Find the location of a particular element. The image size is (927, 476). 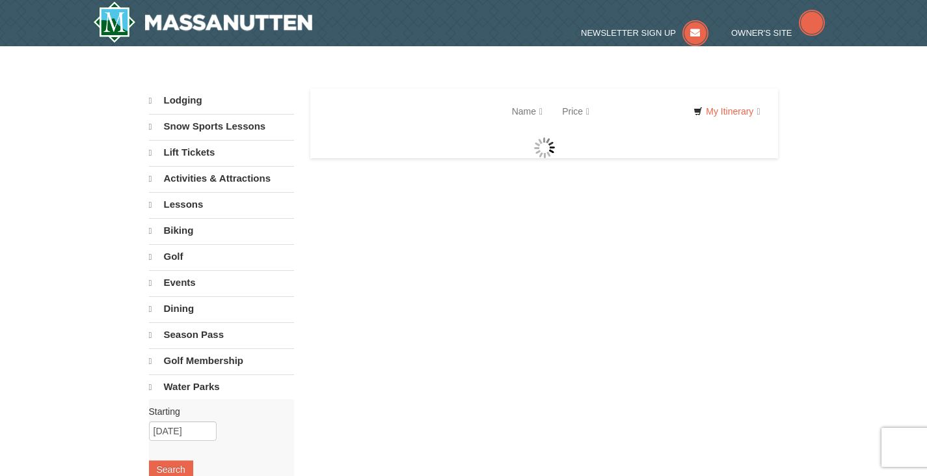

span: Owner's Site is located at coordinates (762, 33).